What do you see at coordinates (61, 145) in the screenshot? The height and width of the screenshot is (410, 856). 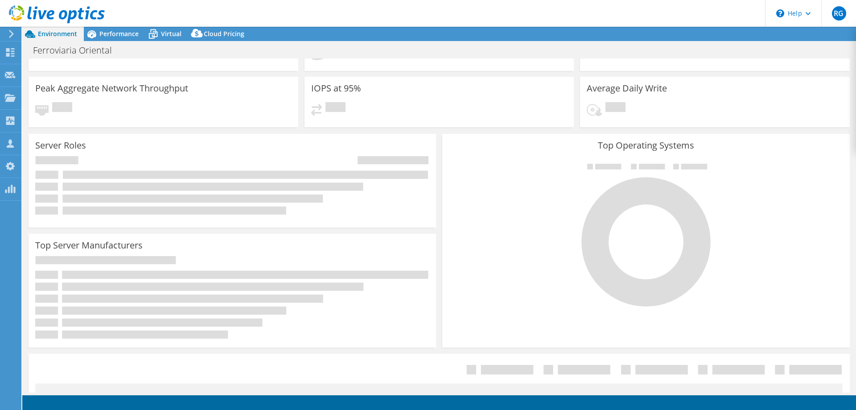 I see `h3: Server Roles` at bounding box center [61, 145].